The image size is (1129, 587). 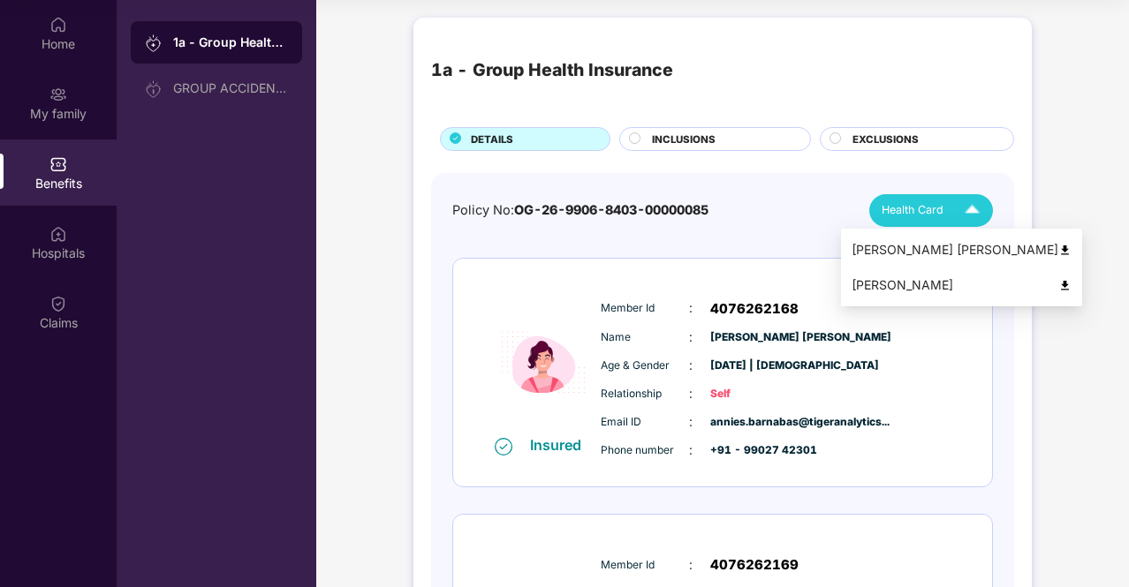 I want to click on span: Name, so click(x=645, y=337).